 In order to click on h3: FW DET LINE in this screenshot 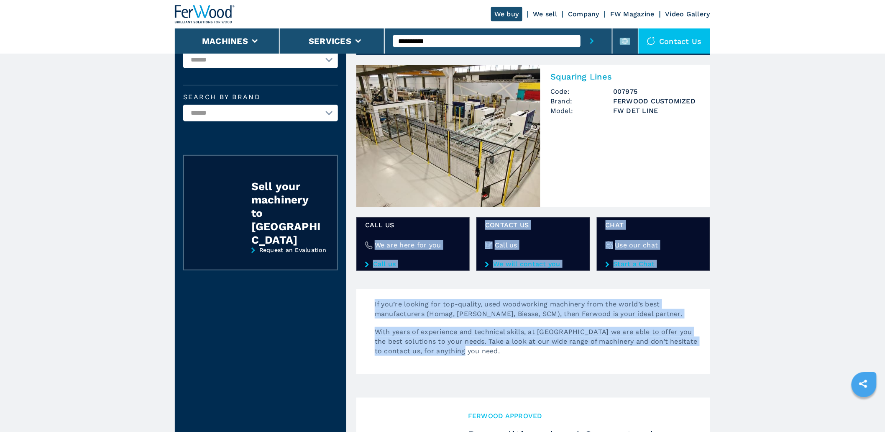, I will do `click(657, 110)`.